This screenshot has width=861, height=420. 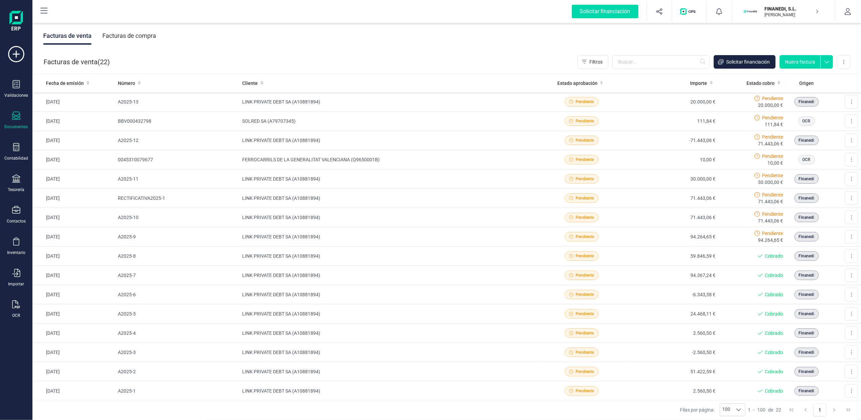 What do you see at coordinates (177, 102) in the screenshot?
I see `td: A2025-13` at bounding box center [177, 102].